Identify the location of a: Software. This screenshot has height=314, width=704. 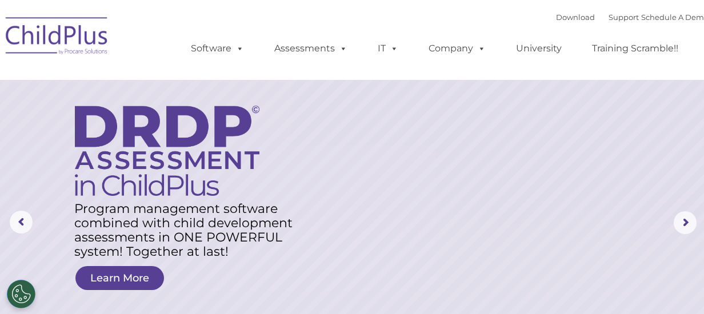
(217, 49).